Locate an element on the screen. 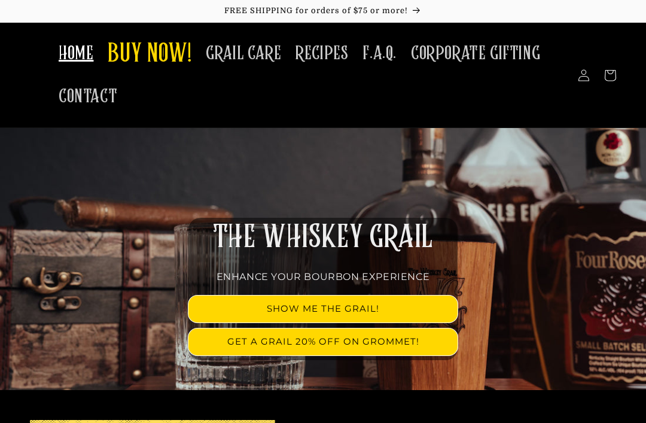 This screenshot has width=646, height=423. a: CONTACT is located at coordinates (88, 96).